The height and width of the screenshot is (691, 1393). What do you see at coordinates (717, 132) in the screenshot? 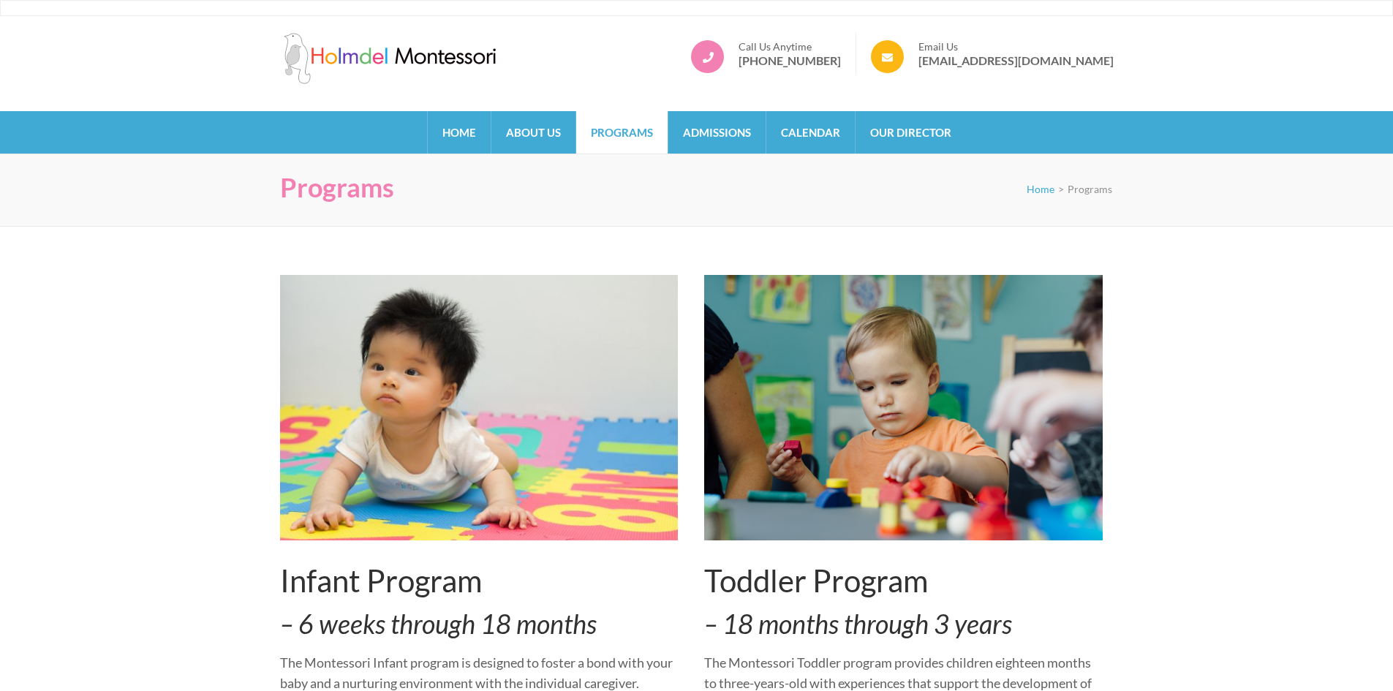
I see `a: Admissions` at bounding box center [717, 132].